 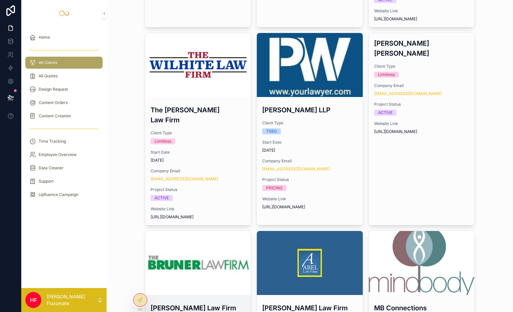 I want to click on a: Design Request, so click(x=64, y=89).